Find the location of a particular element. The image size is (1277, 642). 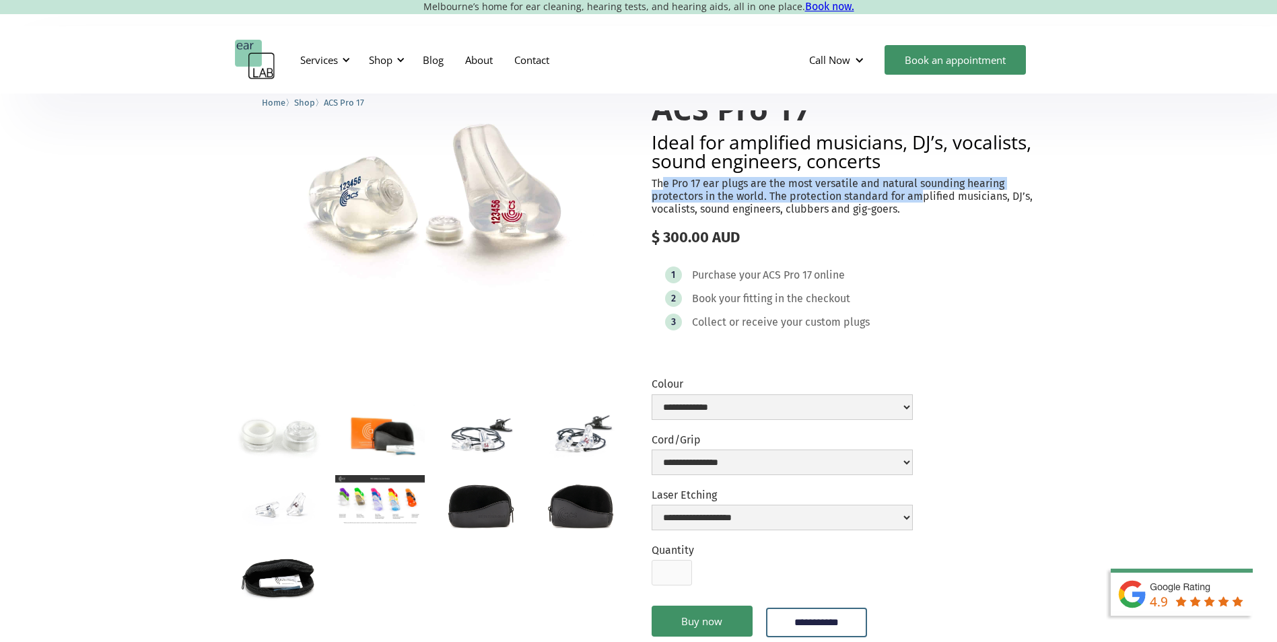

a: Book an appointment is located at coordinates (955, 60).